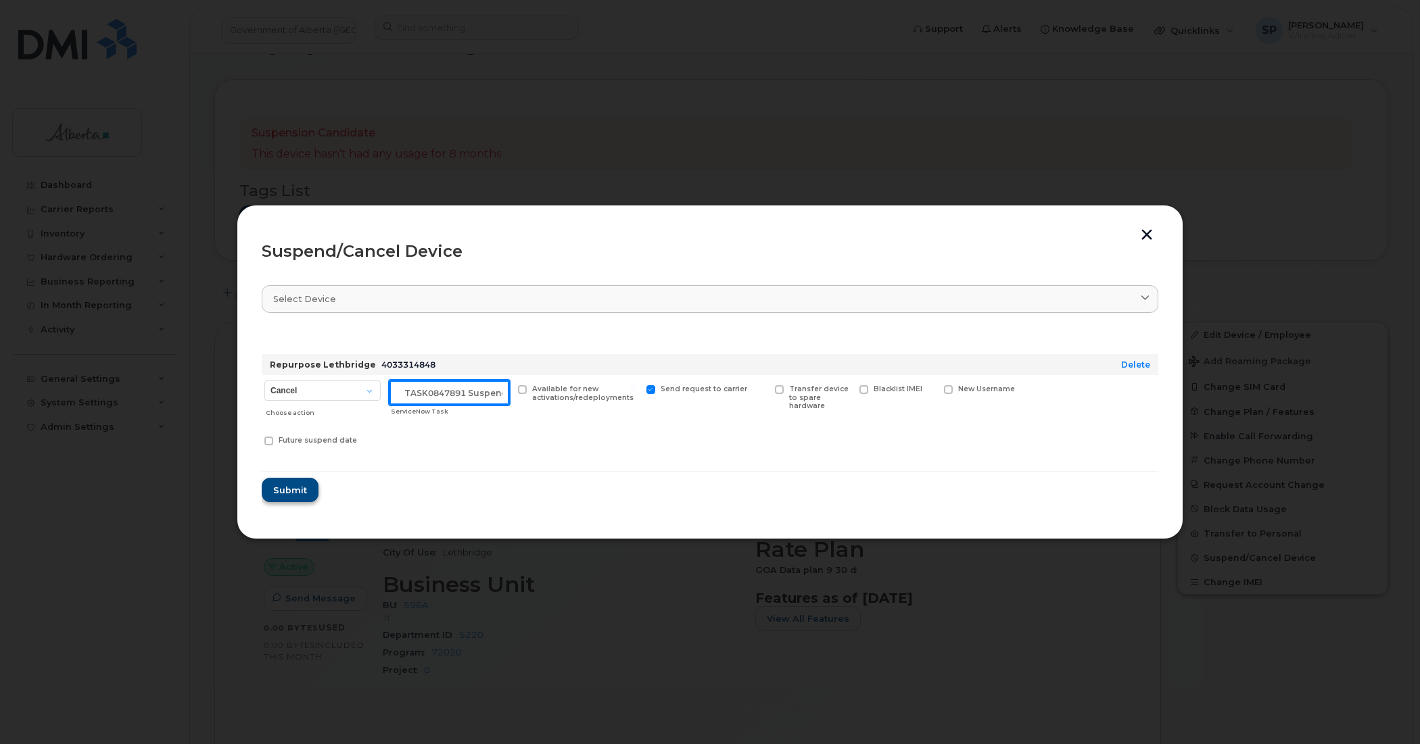 The height and width of the screenshot is (744, 1420). I want to click on span: Future suspend date, so click(318, 440).